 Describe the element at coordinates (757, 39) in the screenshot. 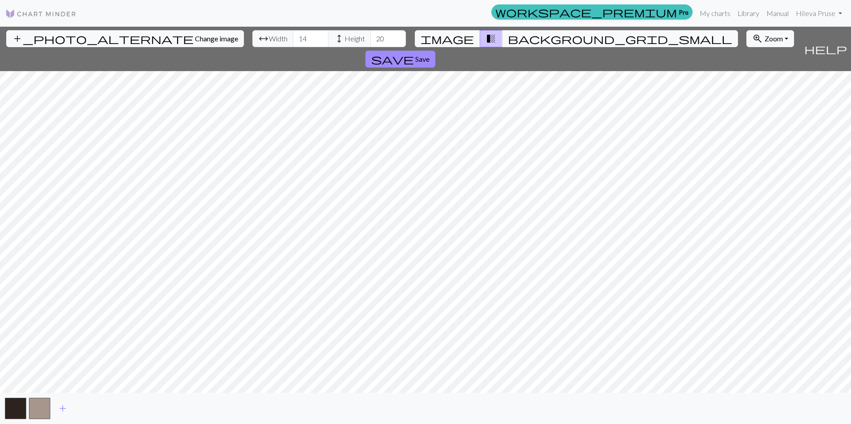

I see `span: zoom_in` at that location.